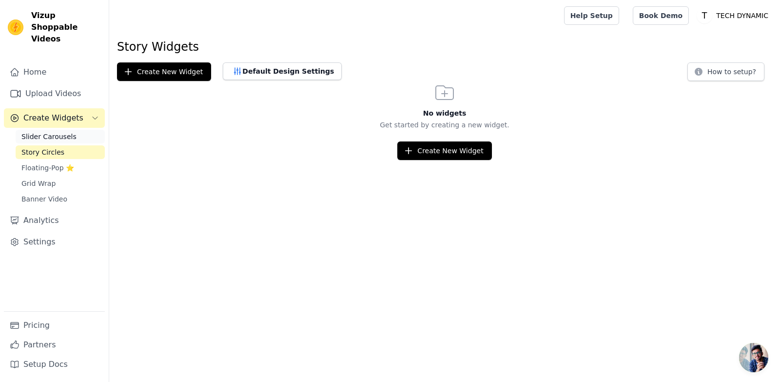  I want to click on text: T, so click(704, 16).